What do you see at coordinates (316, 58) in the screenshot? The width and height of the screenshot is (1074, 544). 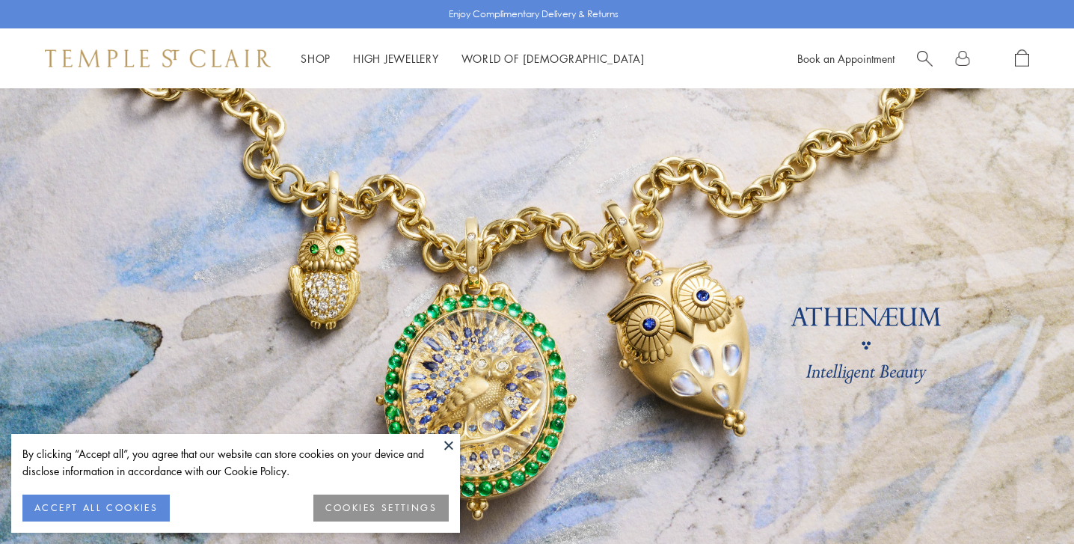 I see `a: ShopShop` at bounding box center [316, 58].